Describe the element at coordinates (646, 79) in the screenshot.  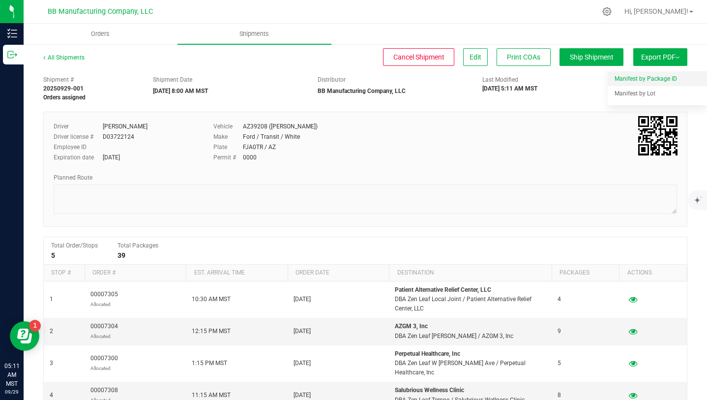
I see `span: Manifest by Package ID` at that location.